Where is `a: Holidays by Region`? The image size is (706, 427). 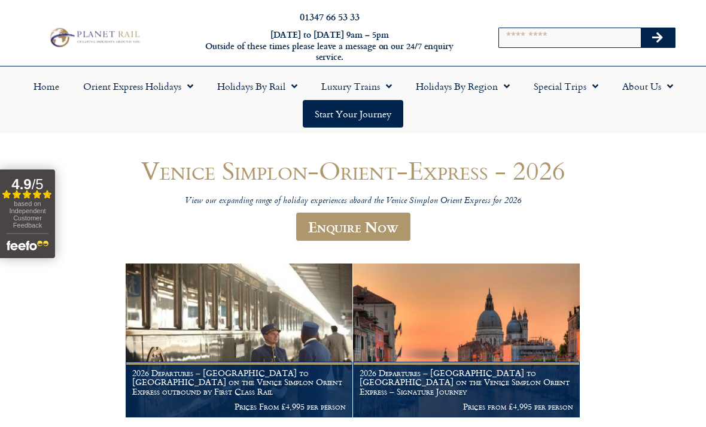 a: Holidays by Region is located at coordinates (463, 86).